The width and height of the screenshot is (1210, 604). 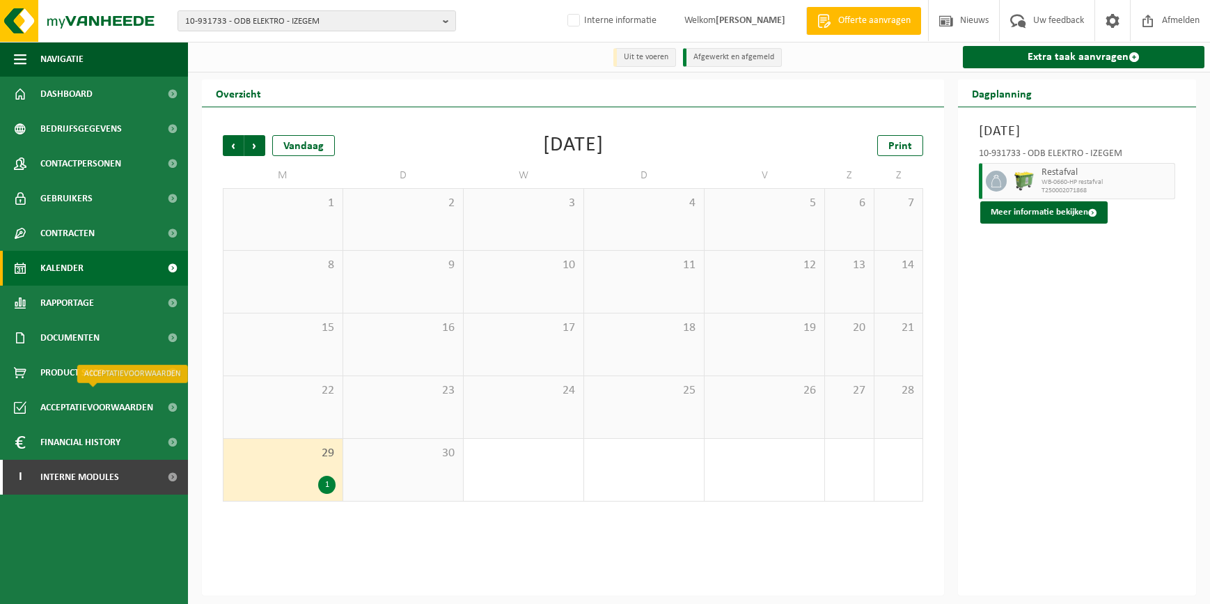 I want to click on span: 28, so click(x=898, y=391).